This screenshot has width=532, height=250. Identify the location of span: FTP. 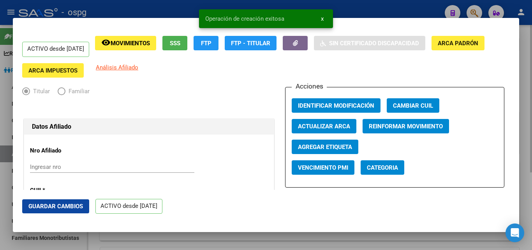
(206, 43).